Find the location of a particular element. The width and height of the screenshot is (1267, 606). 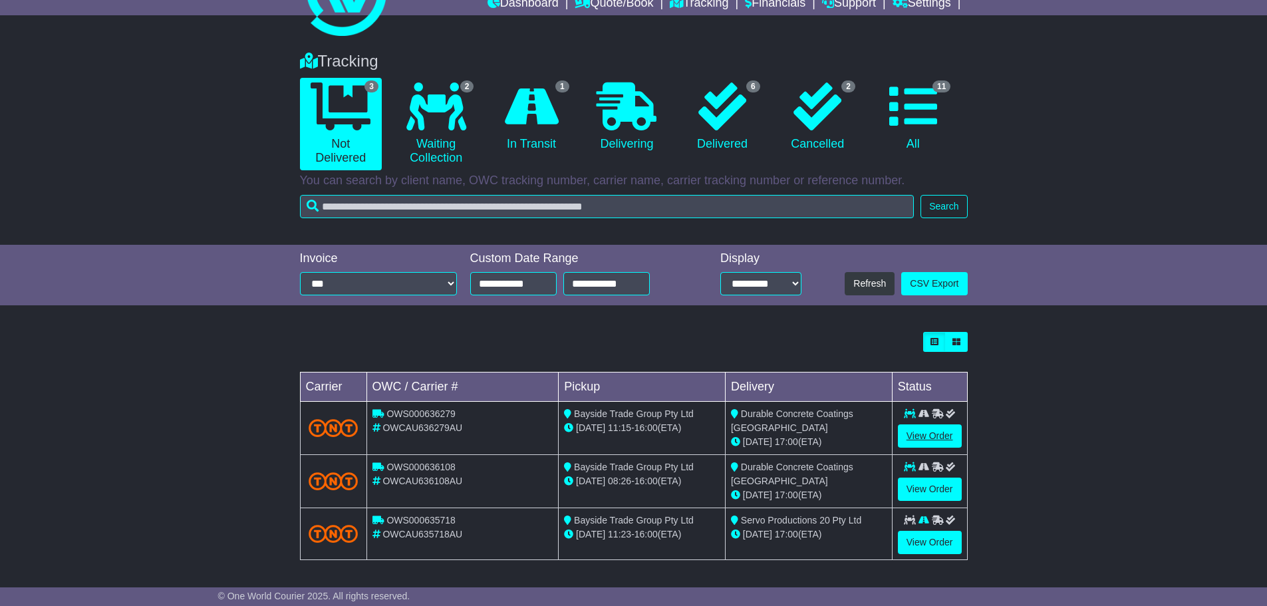

span: OWS000635718 is located at coordinates (421, 520).